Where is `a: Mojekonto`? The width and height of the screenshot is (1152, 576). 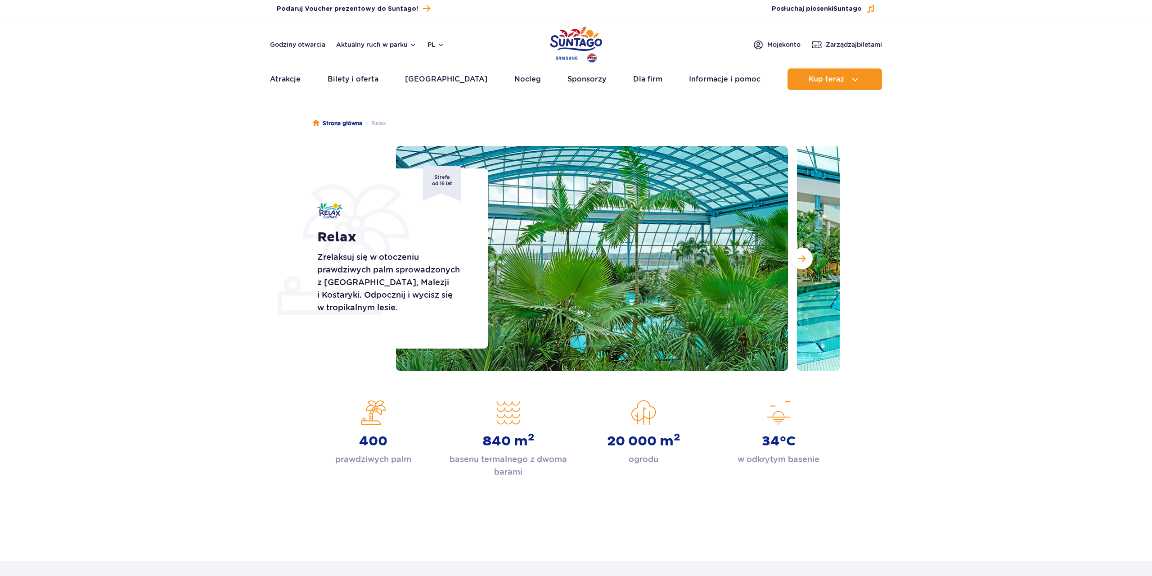 a: Mojekonto is located at coordinates (777, 45).